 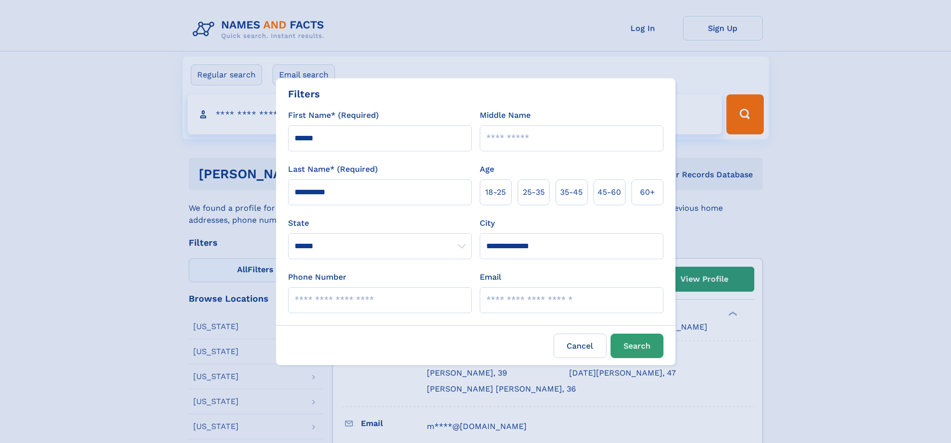 What do you see at coordinates (334, 115) in the screenshot?
I see `label: First Name* (Required)` at bounding box center [334, 115].